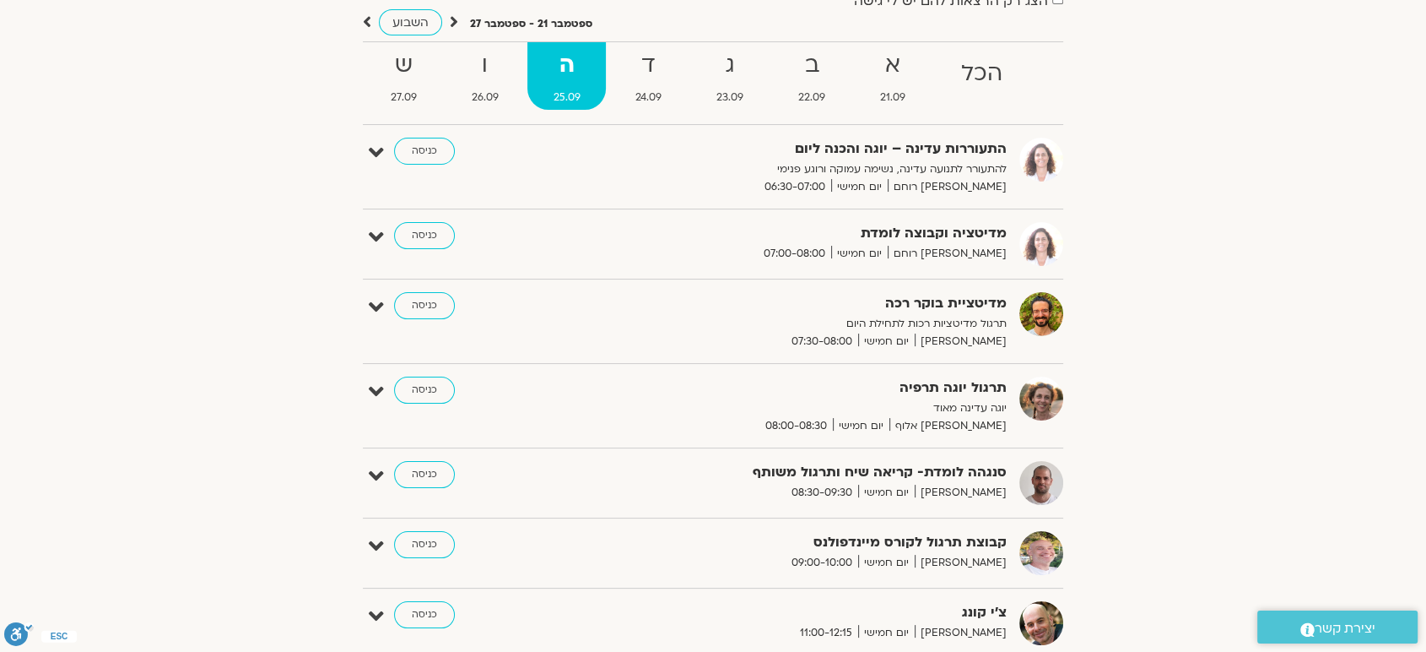  What do you see at coordinates (484, 76) in the screenshot?
I see `a: ו26.09` at bounding box center [484, 76].